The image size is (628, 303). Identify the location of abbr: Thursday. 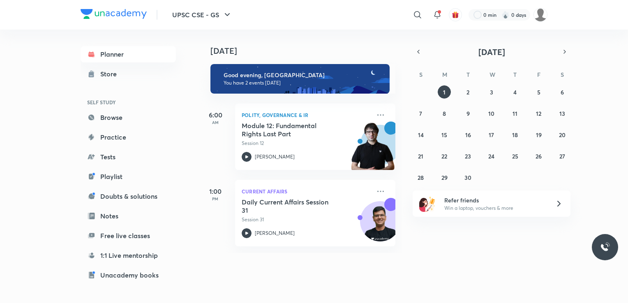
(515, 74).